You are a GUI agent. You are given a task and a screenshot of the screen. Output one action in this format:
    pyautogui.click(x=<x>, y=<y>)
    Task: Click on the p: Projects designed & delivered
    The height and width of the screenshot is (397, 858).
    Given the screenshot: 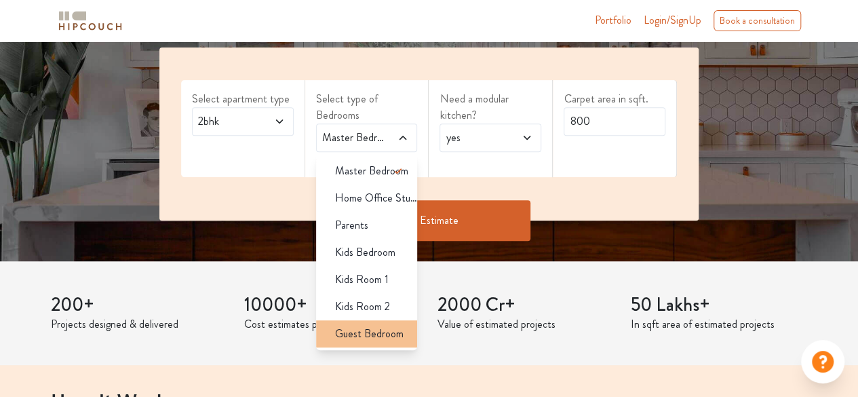 What is the action you would take?
    pyautogui.click(x=139, y=324)
    